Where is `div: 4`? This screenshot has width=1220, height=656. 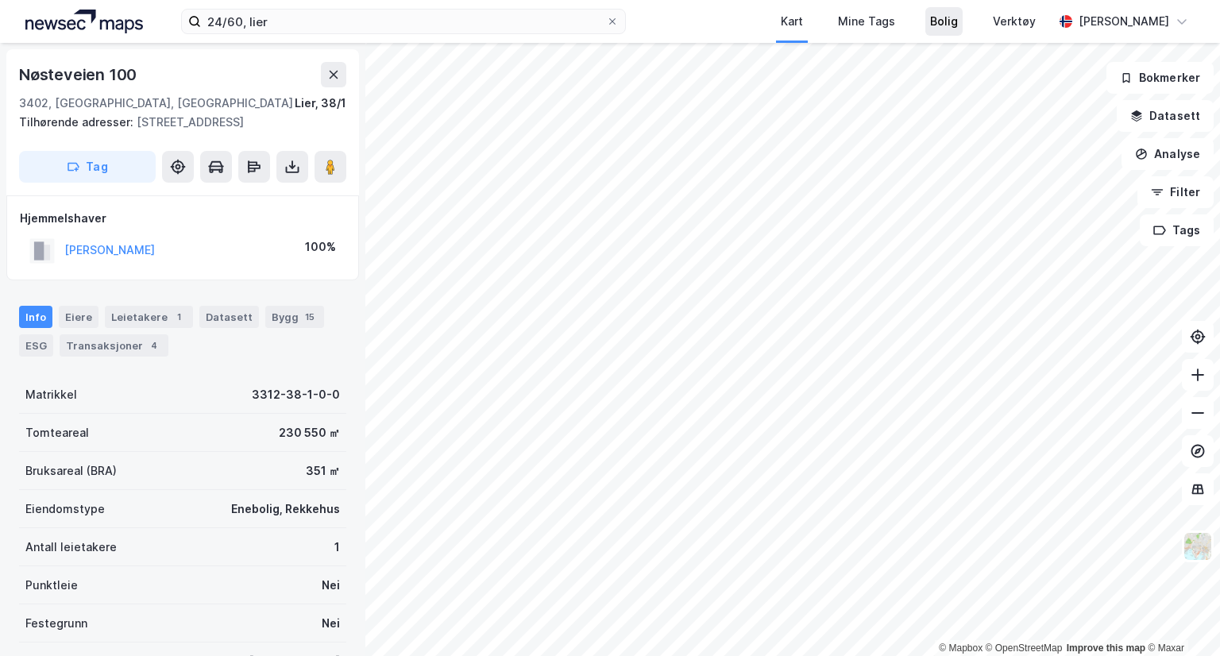 div: 4 is located at coordinates (154, 346).